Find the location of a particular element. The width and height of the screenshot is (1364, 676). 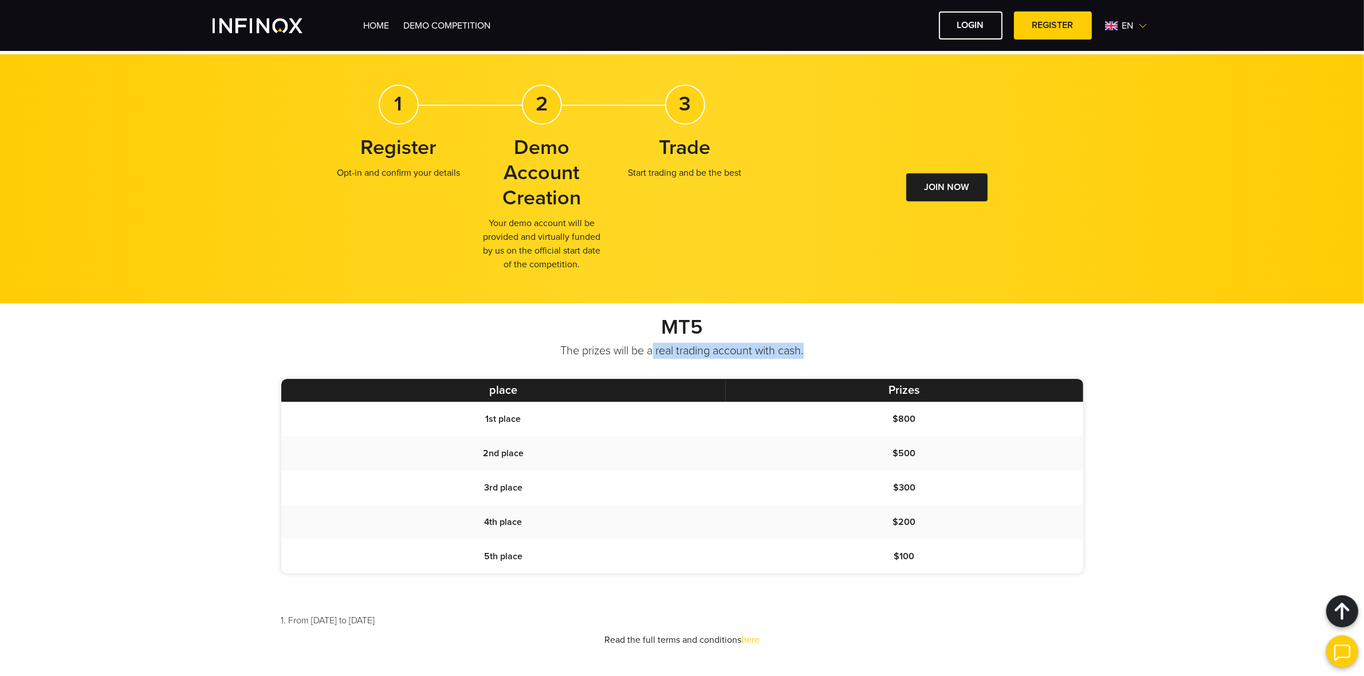

td: $500 is located at coordinates (904, 454).